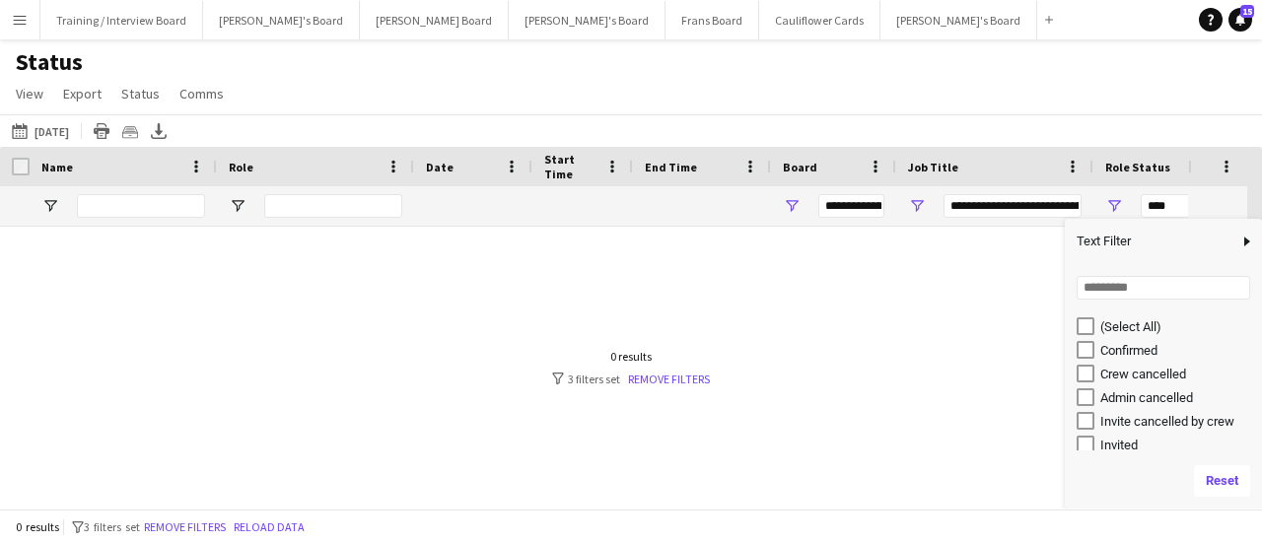 The image size is (1262, 543). What do you see at coordinates (712, 20) in the screenshot?
I see `button: Frans Board` at bounding box center [712, 20].